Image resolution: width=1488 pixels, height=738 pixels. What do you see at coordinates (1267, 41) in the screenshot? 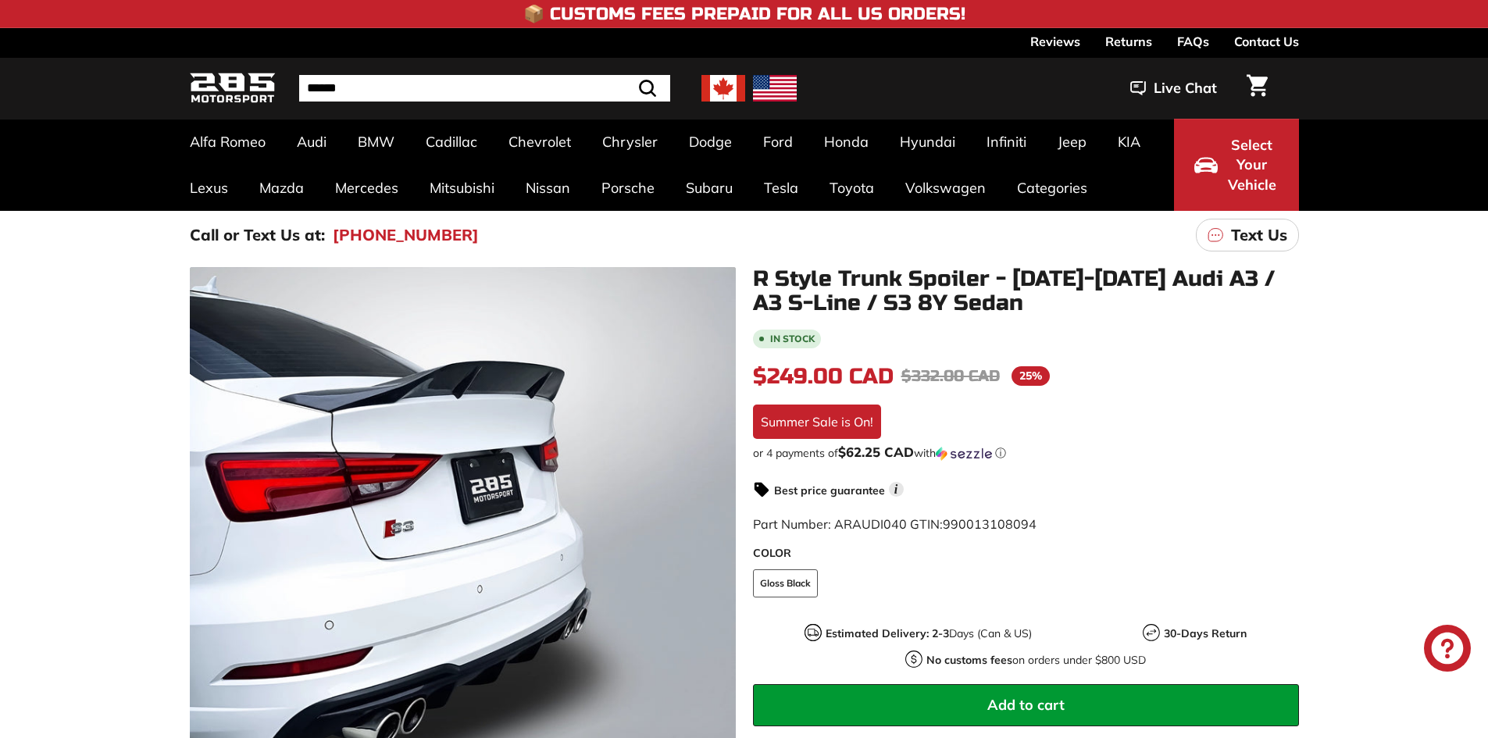
I see `a: Contact Us` at bounding box center [1267, 41].